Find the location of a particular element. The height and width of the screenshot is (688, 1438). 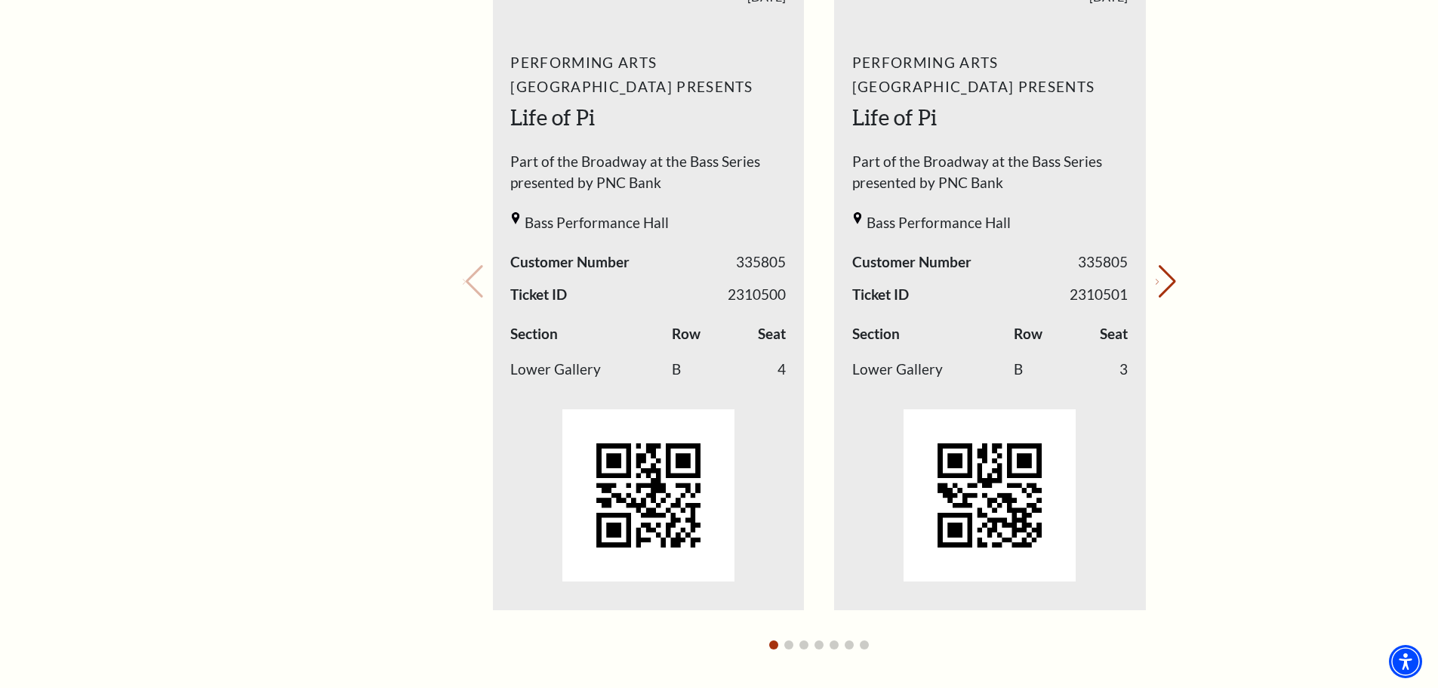

div: Accessibility Menu is located at coordinates (1405, 661).